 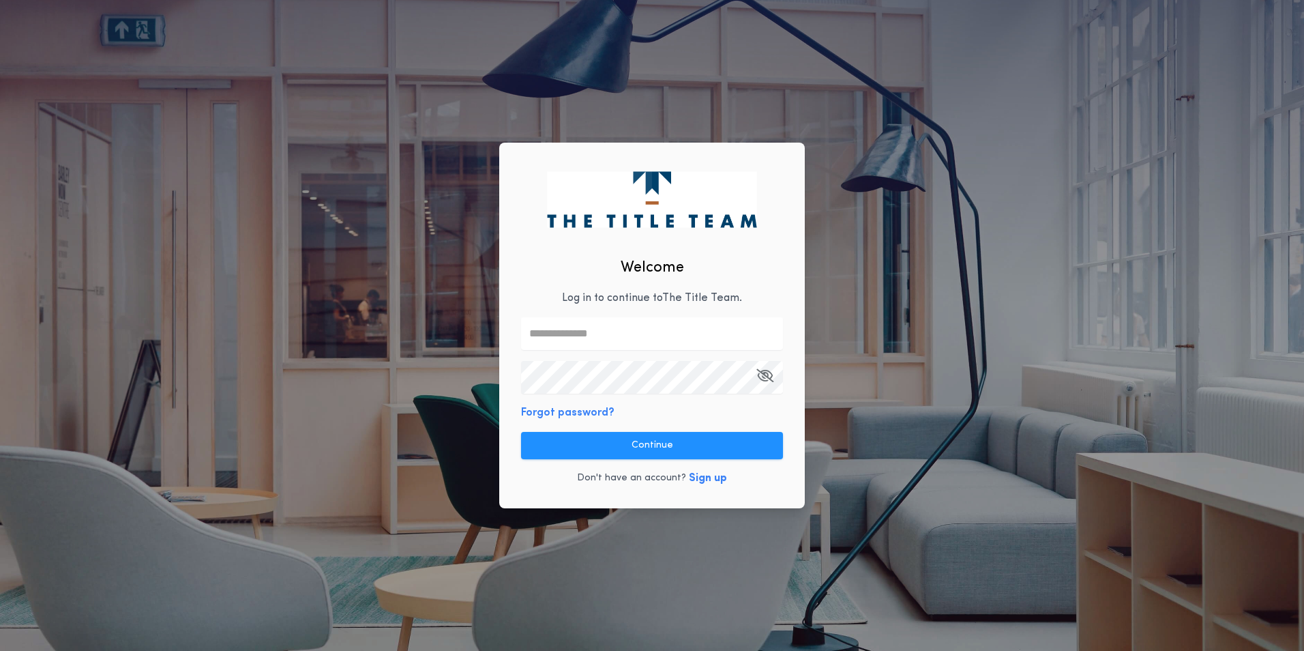 What do you see at coordinates (652, 267) in the screenshot?
I see `h2: Welcome` at bounding box center [652, 267].